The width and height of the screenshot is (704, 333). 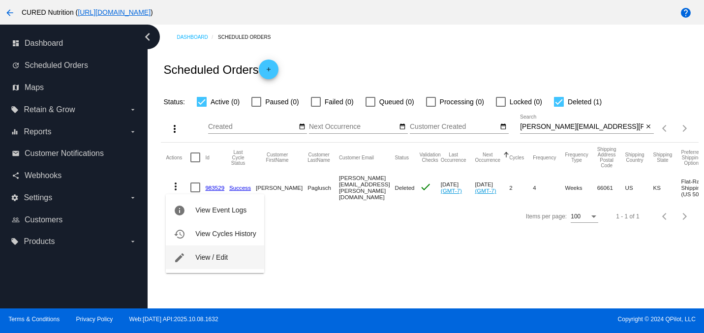 What do you see at coordinates (212, 257) in the screenshot?
I see `span: View / Edit` at bounding box center [212, 257].